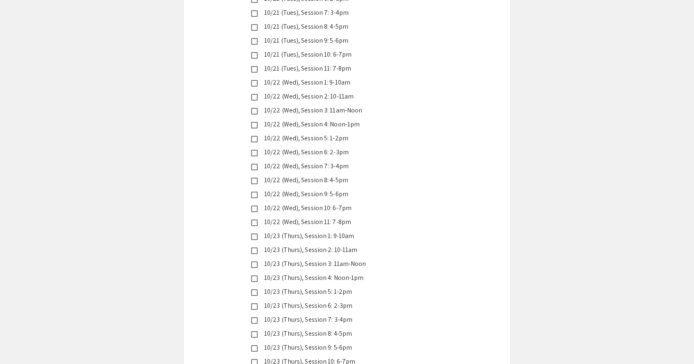 The image size is (694, 364). What do you see at coordinates (344, 110) in the screenshot?
I see `div: 10/22 (Wed), Session 3: 11am-Noon` at bounding box center [344, 110].